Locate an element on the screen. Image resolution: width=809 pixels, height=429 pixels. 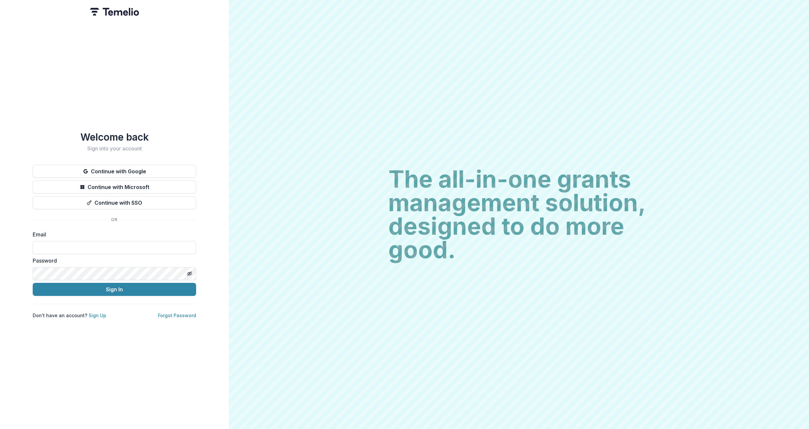
button: Continue with Microsoft is located at coordinates (114, 187).